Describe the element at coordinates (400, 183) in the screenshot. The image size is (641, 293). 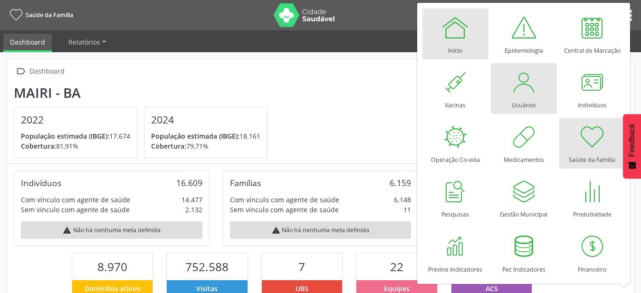
I see `div: 6.159` at that location.